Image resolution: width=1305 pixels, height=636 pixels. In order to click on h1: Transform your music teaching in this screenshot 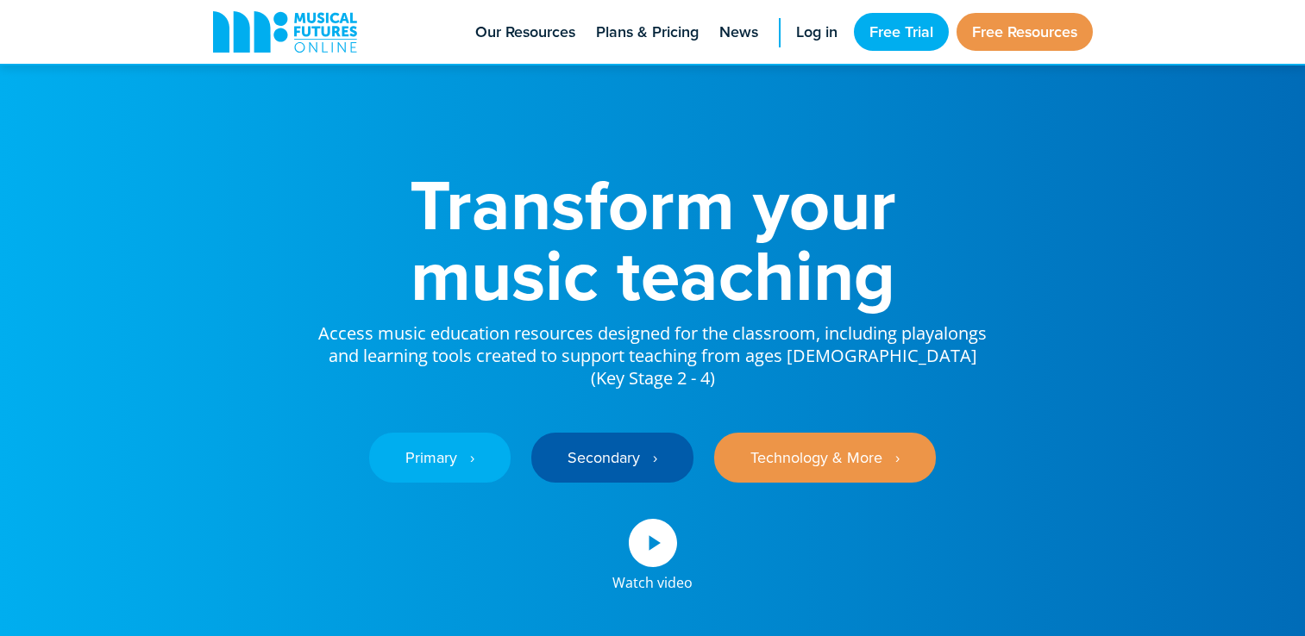, I will do `click(653, 240)`.